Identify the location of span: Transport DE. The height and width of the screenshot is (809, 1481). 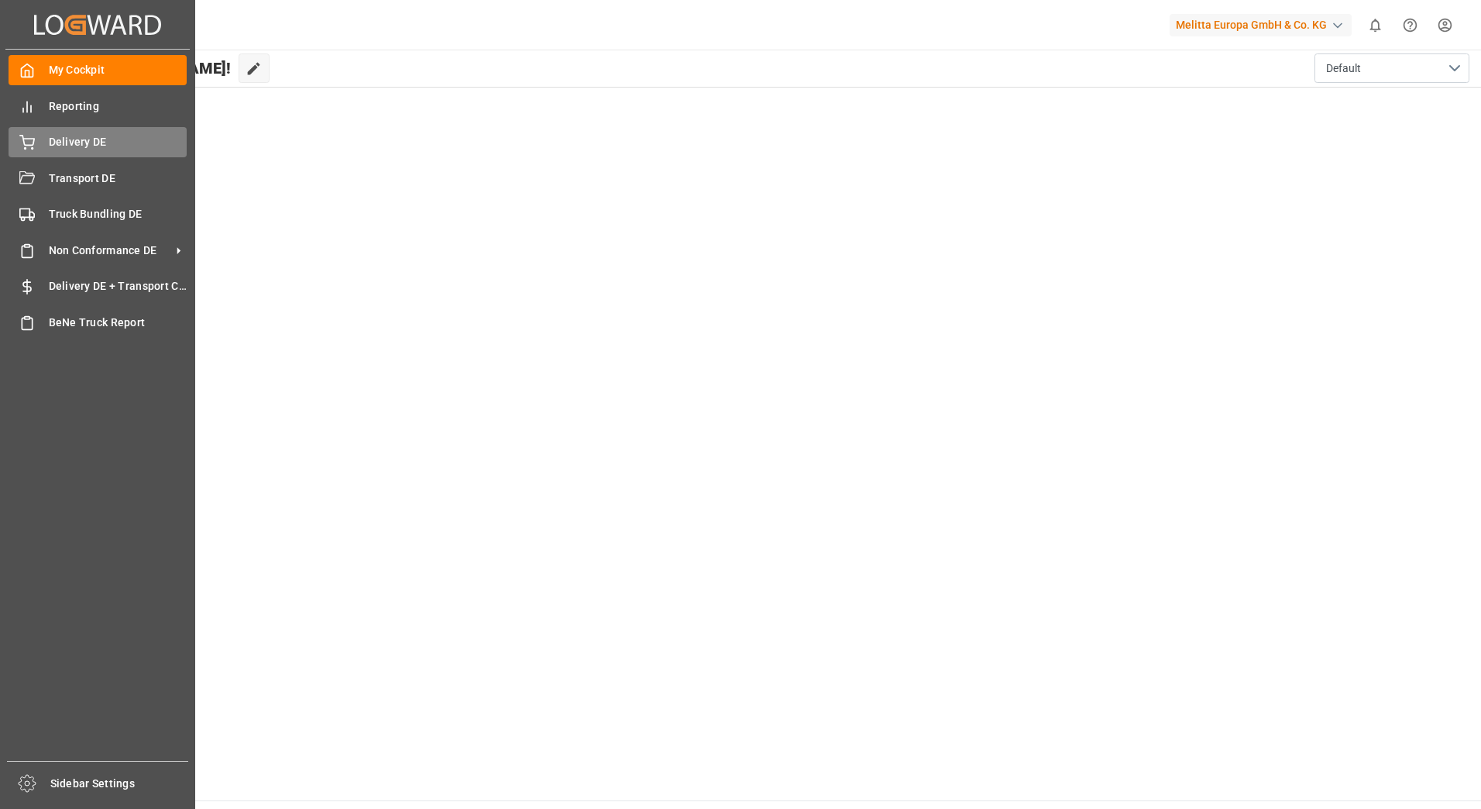
(118, 178).